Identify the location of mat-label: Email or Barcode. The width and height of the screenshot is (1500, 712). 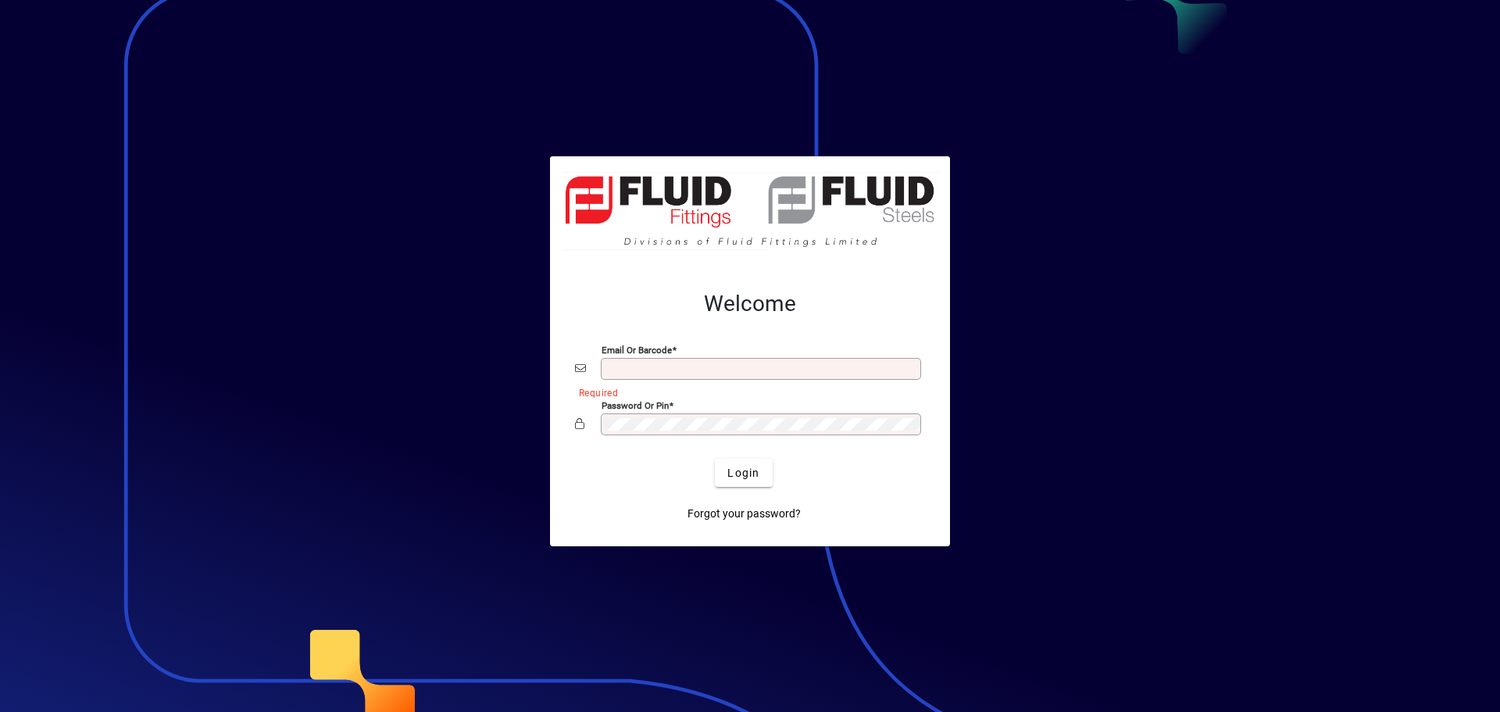
(637, 350).